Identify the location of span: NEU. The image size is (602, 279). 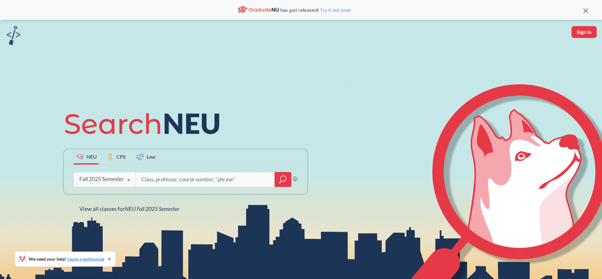
(92, 157).